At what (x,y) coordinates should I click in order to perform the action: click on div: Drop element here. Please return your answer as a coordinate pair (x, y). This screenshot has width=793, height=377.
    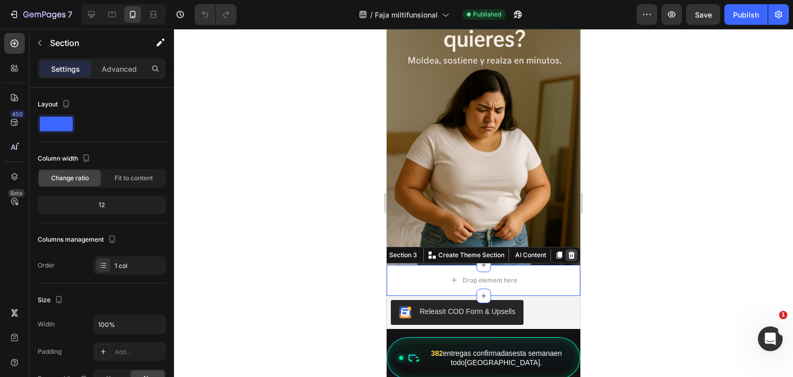
    Looking at the image, I should click on (103, 251).